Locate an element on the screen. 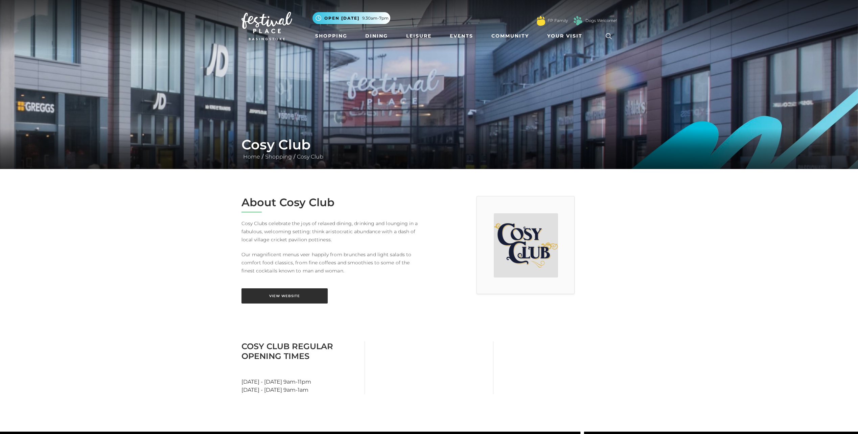 This screenshot has width=858, height=434. a: Events is located at coordinates (461, 36).